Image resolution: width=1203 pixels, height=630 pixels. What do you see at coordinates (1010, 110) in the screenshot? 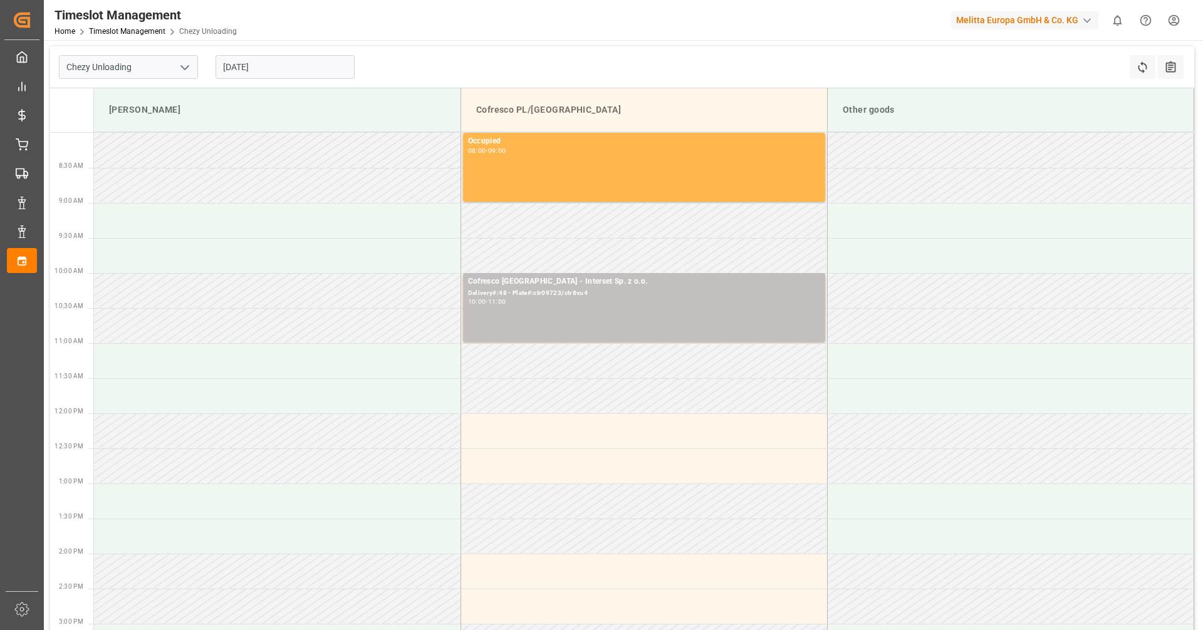
I see `div: Other goods` at bounding box center [1010, 110].